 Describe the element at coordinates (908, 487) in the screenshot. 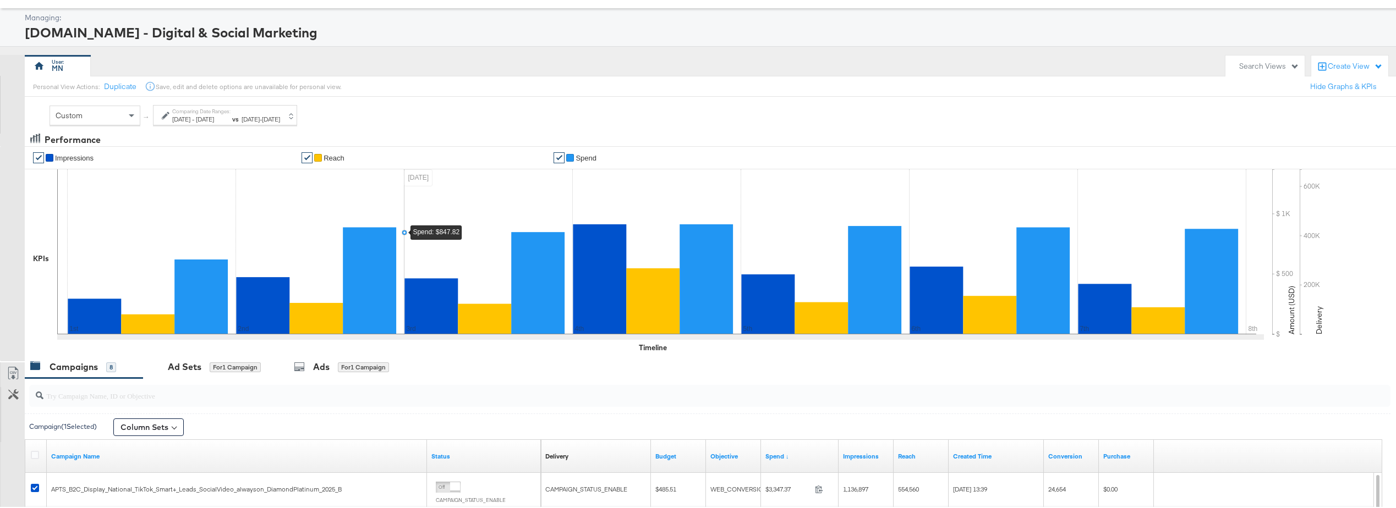

I see `span: 554,560` at that location.